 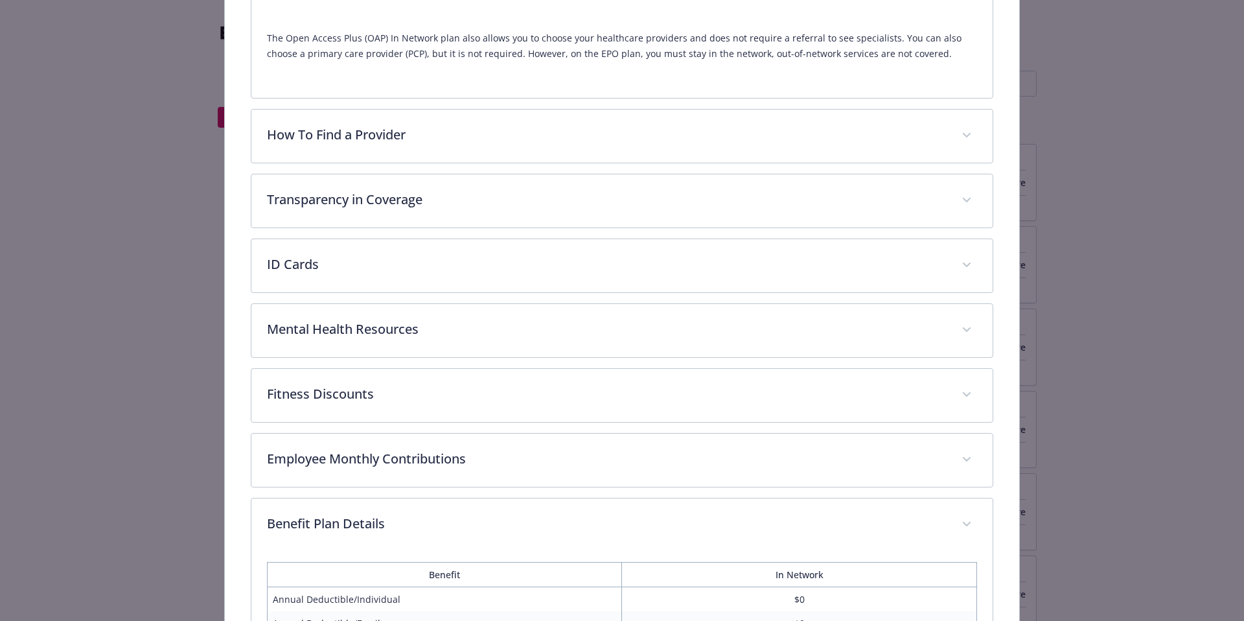 What do you see at coordinates (622, 460) in the screenshot?
I see `div: Employee Monthly Contributions` at bounding box center [622, 460].